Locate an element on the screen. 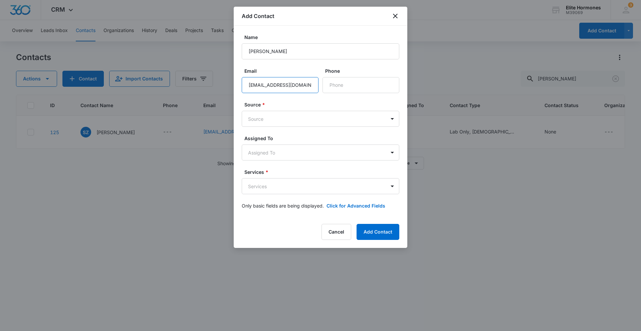 This screenshot has height=331, width=641. button: Add Contact is located at coordinates (378, 232).